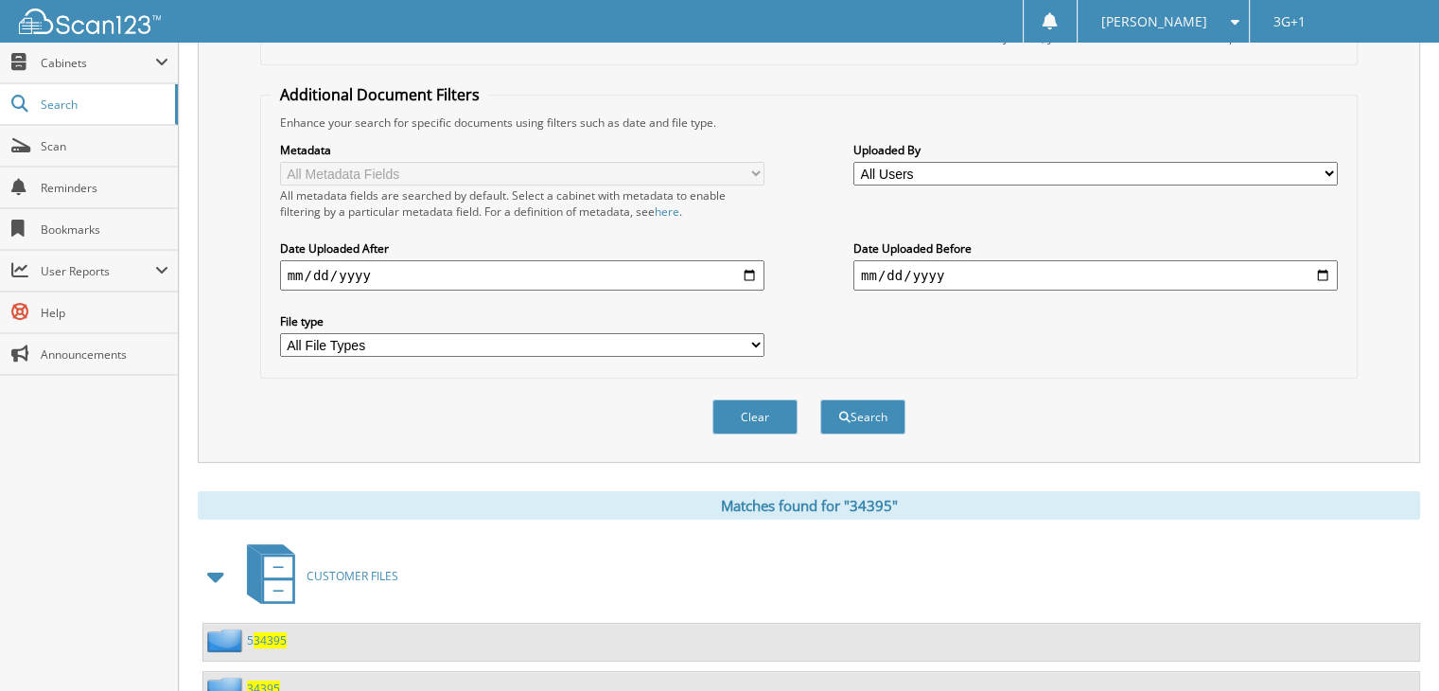  What do you see at coordinates (227, 640) in the screenshot?
I see `img: folder2.png` at bounding box center [227, 640].